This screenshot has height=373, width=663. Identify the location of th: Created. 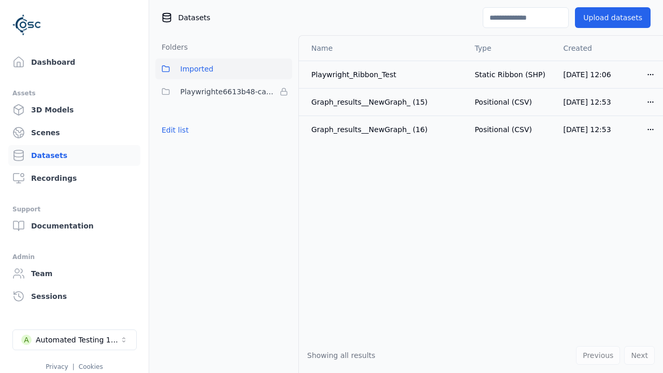
(597, 48).